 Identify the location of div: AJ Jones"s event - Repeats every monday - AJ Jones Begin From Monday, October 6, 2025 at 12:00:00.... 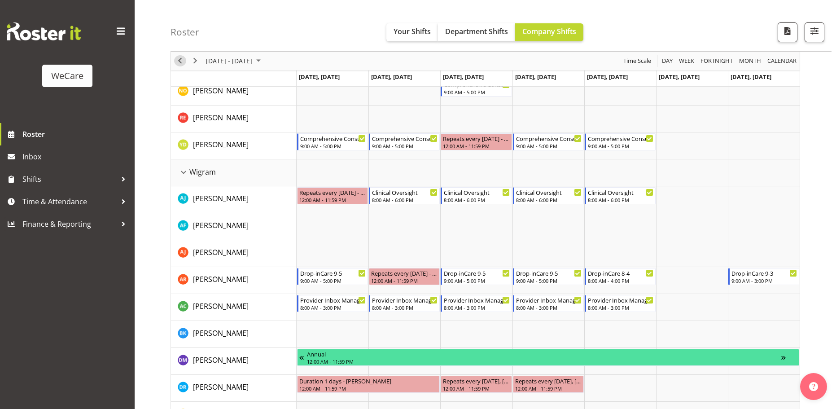
(333, 196).